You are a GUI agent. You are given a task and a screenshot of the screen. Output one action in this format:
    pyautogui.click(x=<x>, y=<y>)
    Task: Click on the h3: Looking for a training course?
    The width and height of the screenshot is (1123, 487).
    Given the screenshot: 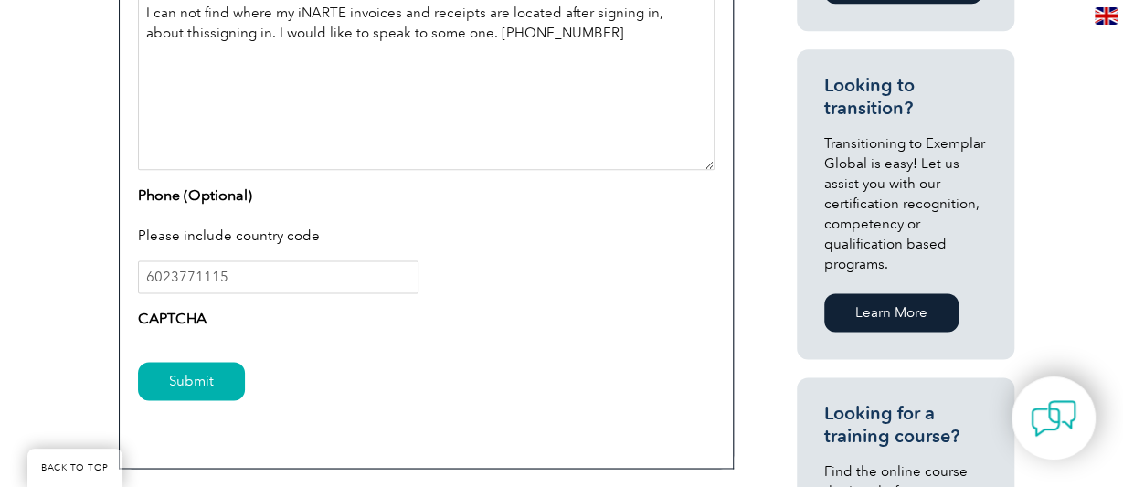 What is the action you would take?
    pyautogui.click(x=906, y=425)
    